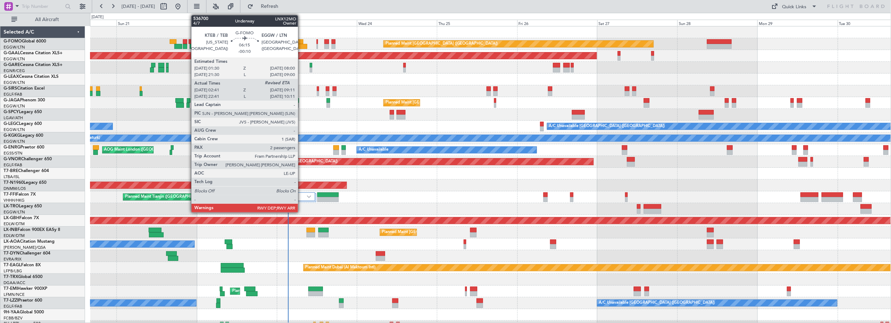  Describe the element at coordinates (13, 271) in the screenshot. I see `a: LFPB/LBG` at that location.